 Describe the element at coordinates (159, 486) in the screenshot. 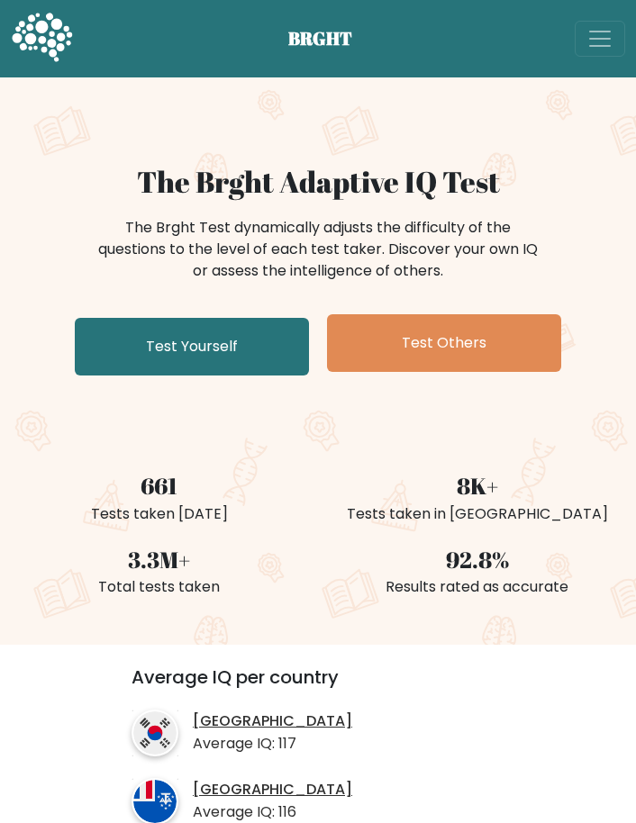

I see `div: 661` at that location.